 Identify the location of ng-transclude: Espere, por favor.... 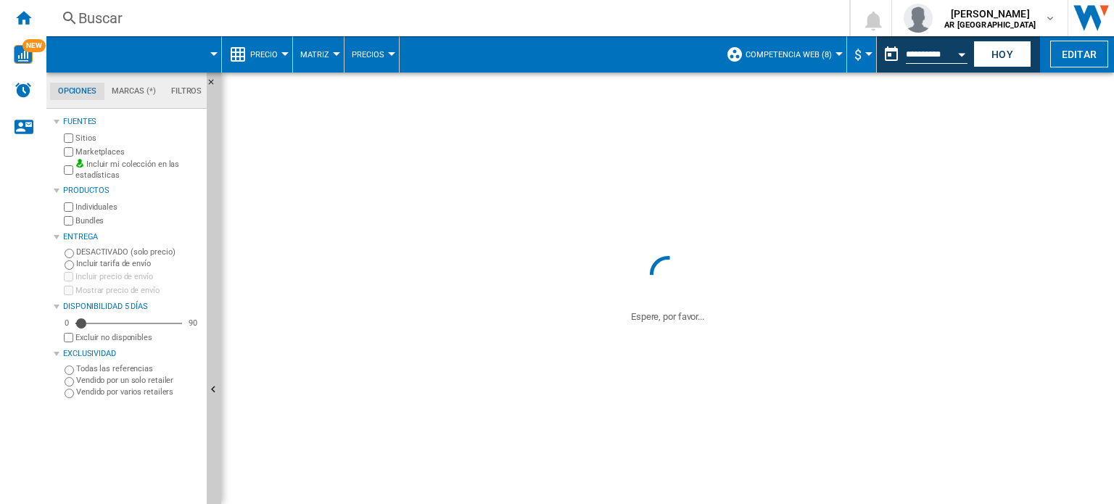
(667, 316).